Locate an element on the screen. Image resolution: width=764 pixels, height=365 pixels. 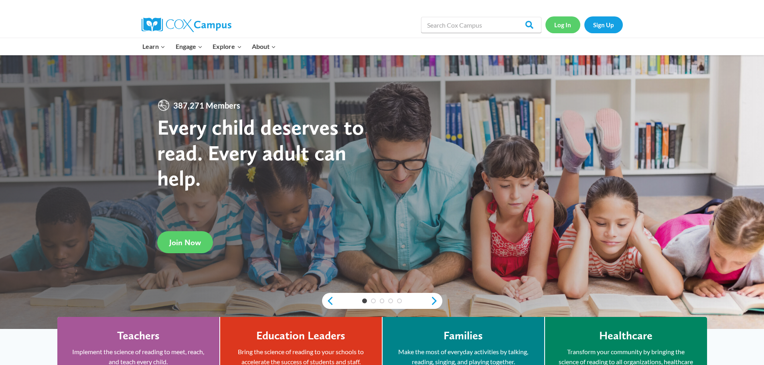
nav: Secondary Navigation is located at coordinates (584, 24).